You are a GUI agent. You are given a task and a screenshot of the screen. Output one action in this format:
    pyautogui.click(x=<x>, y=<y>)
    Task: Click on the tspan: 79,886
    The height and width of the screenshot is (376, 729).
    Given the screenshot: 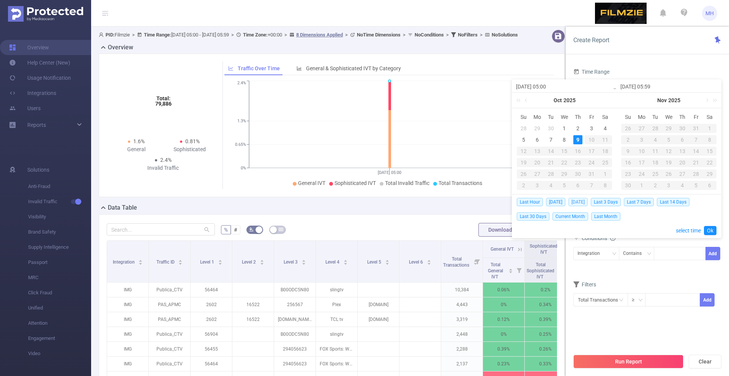 What is the action you would take?
    pyautogui.click(x=163, y=104)
    